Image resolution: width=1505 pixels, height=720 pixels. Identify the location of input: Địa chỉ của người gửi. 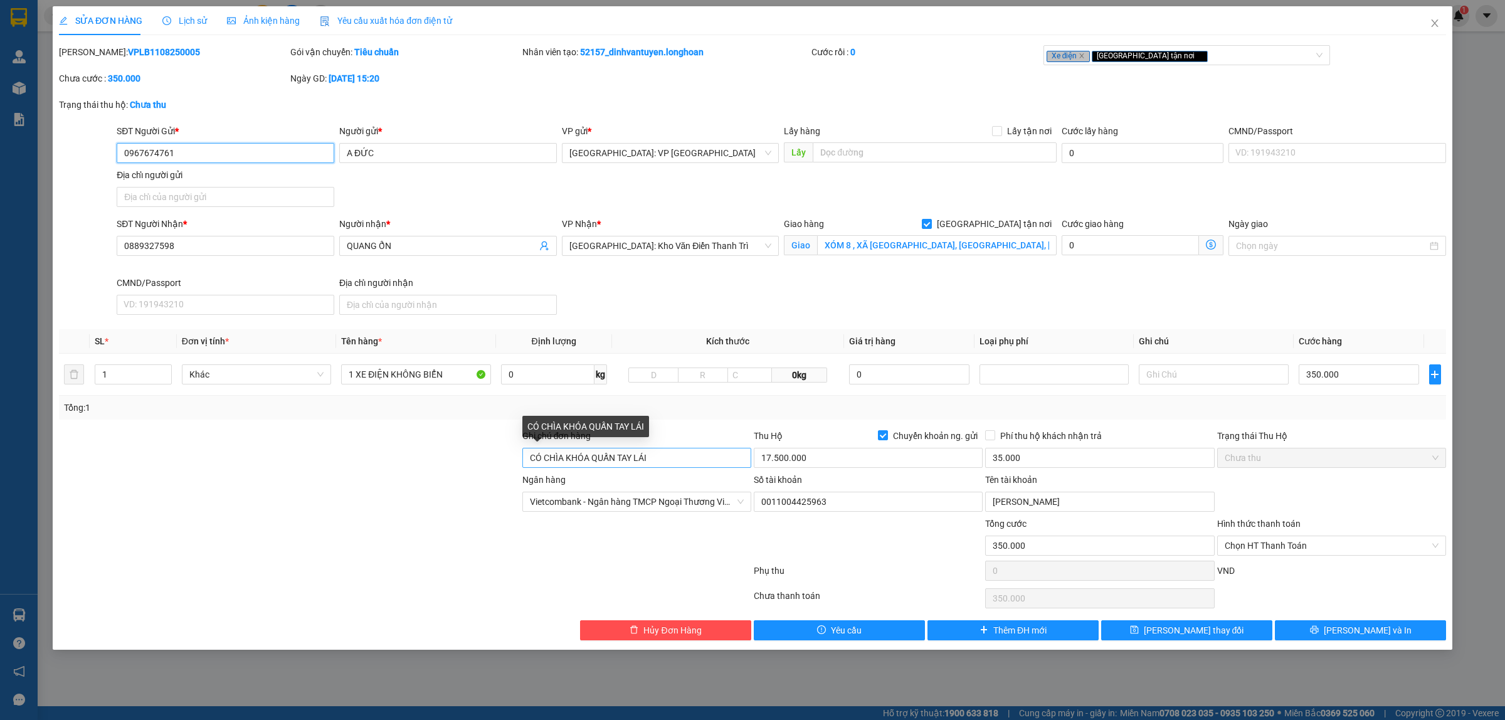
(225, 197).